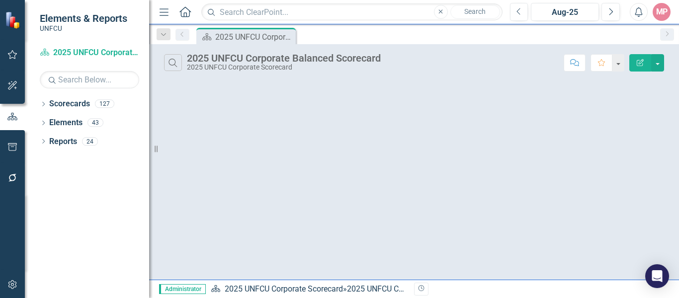 This screenshot has height=298, width=679. I want to click on a: Elements, so click(66, 123).